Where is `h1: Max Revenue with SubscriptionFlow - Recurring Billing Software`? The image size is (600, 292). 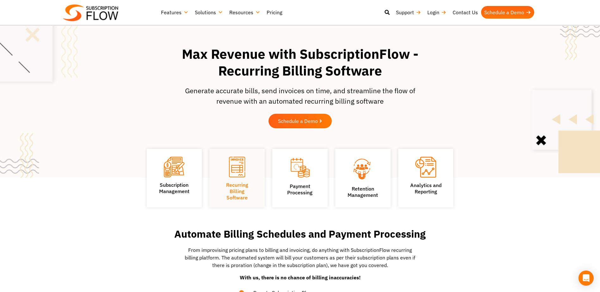 h1: Max Revenue with SubscriptionFlow - Recurring Billing Software is located at coordinates (300, 62).